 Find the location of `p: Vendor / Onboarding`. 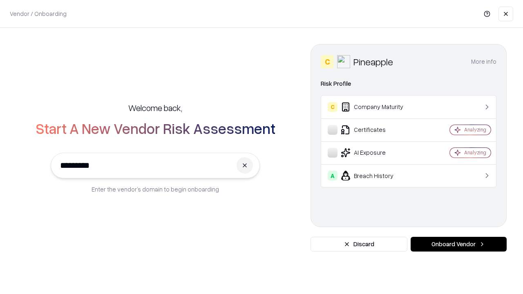

p: Vendor / Onboarding is located at coordinates (38, 13).